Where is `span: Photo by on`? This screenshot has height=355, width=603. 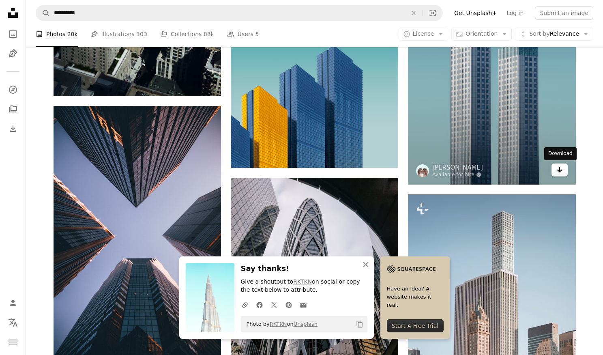 span: Photo by on is located at coordinates (280, 324).